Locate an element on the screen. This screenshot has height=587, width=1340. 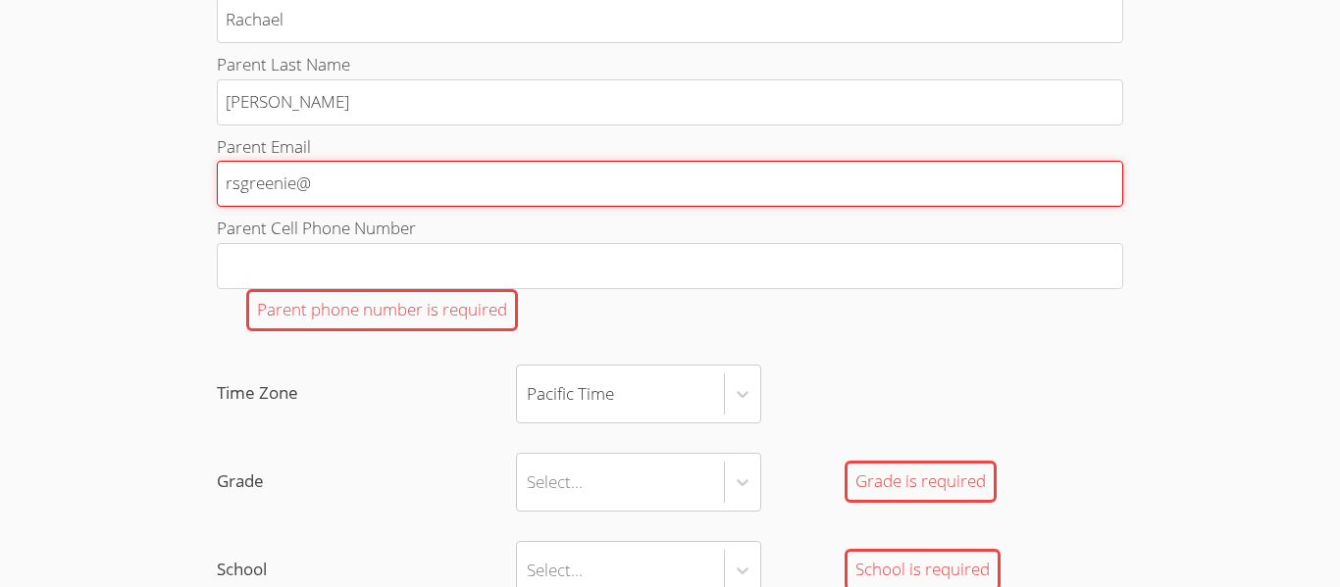
div: Parent phone number is required is located at coordinates (382, 310).